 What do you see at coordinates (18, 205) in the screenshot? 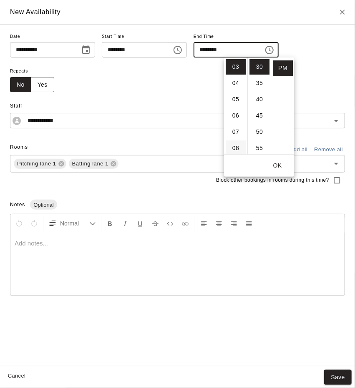
I see `span: Notes` at bounding box center [18, 205].